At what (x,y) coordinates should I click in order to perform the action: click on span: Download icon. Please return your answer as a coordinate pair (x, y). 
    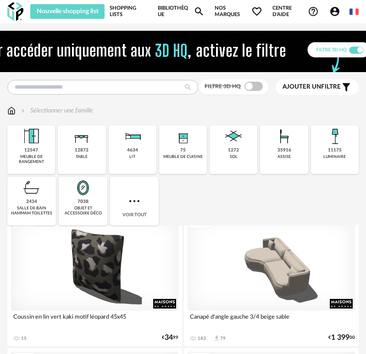
    Looking at the image, I should click on (217, 338).